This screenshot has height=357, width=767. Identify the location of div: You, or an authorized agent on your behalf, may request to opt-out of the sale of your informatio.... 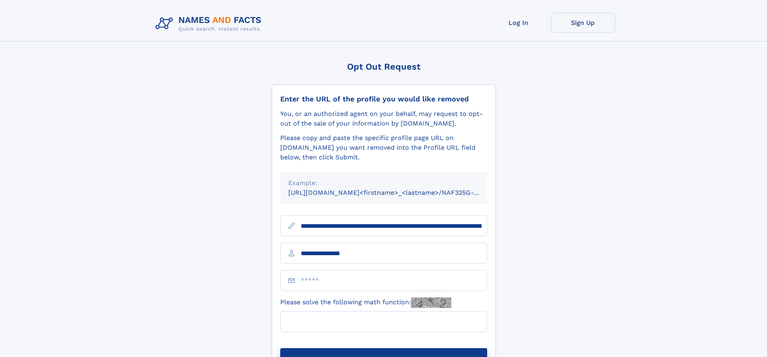
(384, 119).